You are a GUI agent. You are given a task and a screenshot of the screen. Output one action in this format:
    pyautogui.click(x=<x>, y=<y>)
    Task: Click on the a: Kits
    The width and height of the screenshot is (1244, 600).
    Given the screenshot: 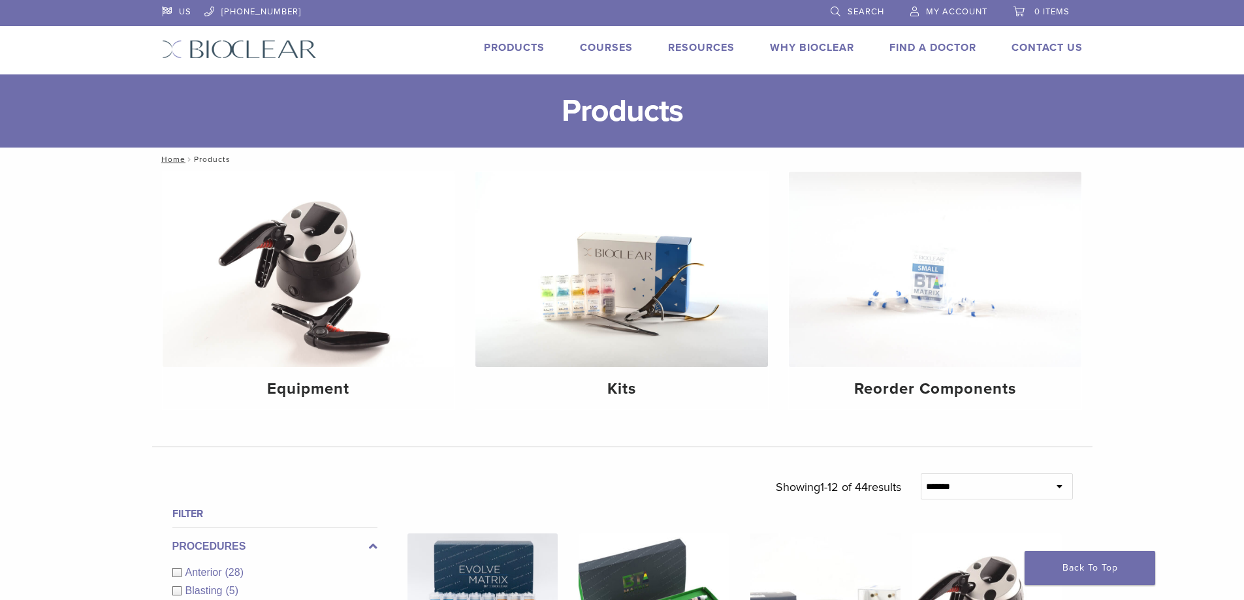 What is the action you would take?
    pyautogui.click(x=622, y=291)
    